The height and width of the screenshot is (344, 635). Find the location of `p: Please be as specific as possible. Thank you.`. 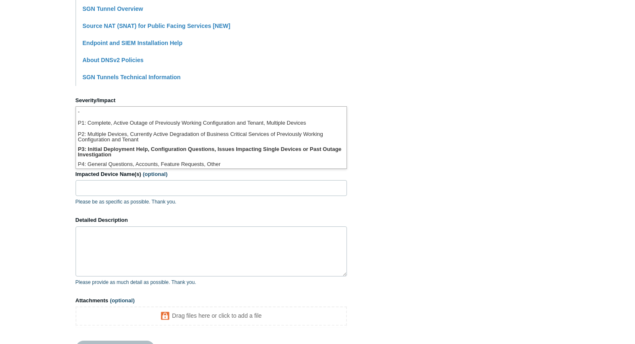

p: Please be as specific as possible. Thank you. is located at coordinates (211, 202).